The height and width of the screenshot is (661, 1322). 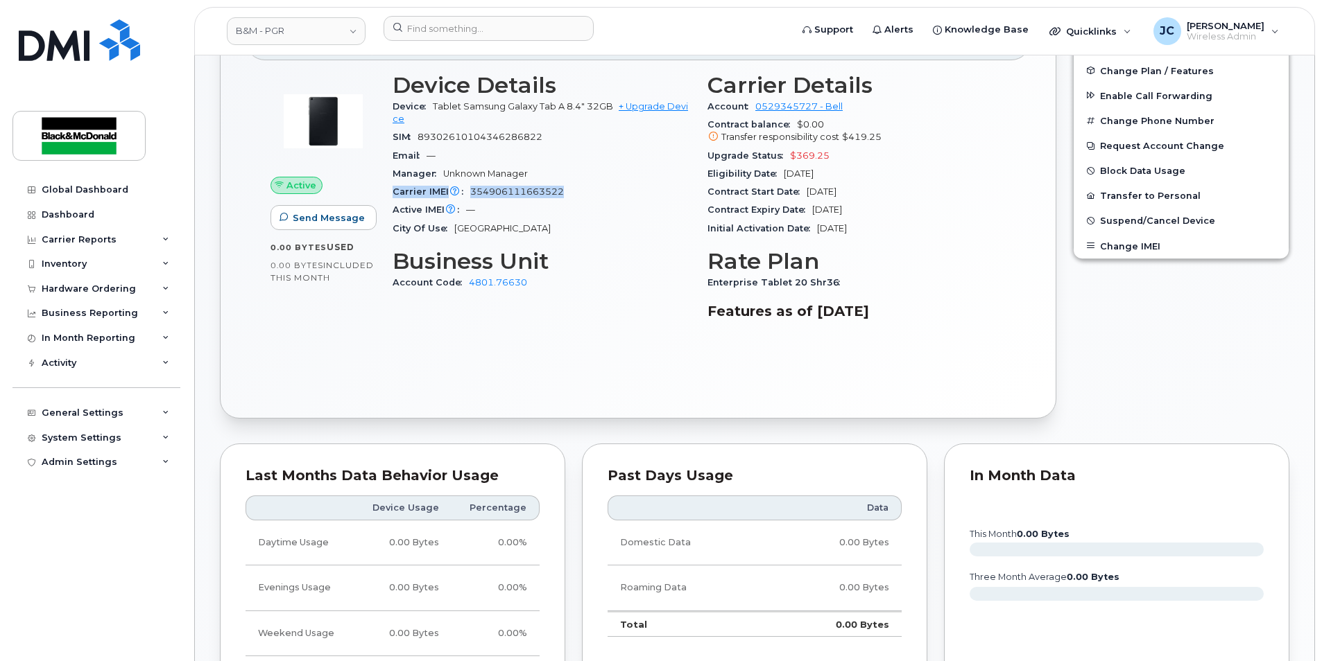 What do you see at coordinates (498, 282) in the screenshot?
I see `a: 4801.76630` at bounding box center [498, 282].